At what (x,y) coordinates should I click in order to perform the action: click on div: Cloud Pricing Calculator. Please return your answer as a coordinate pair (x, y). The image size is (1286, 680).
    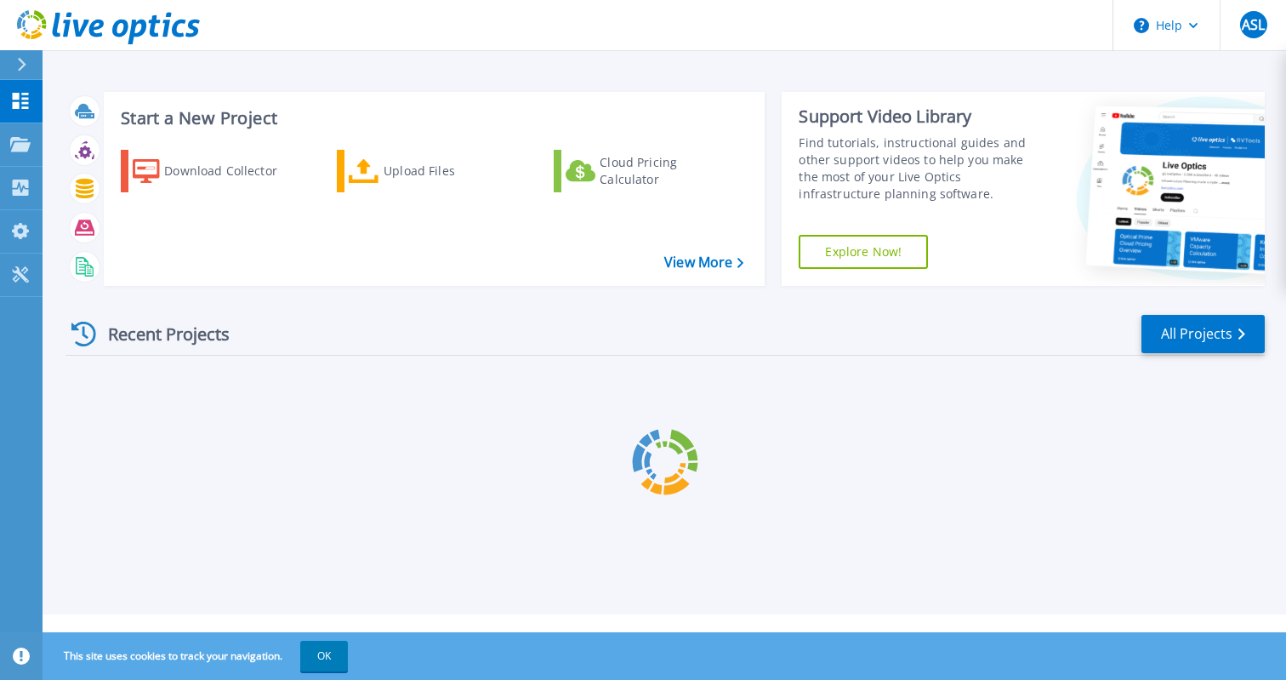
    Looking at the image, I should click on (668, 171).